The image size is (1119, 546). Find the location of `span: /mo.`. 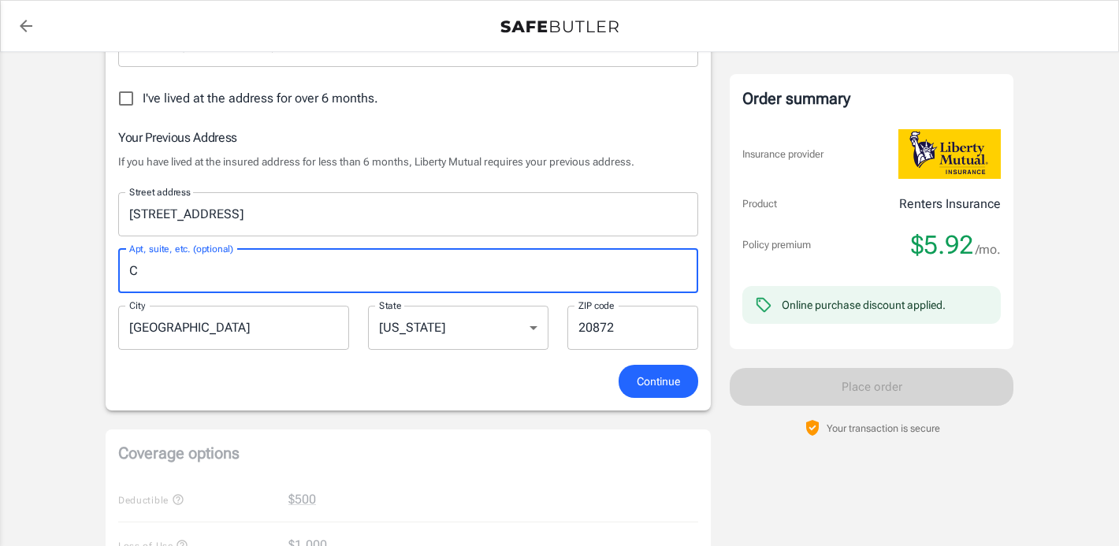

span: /mo. is located at coordinates (988, 250).